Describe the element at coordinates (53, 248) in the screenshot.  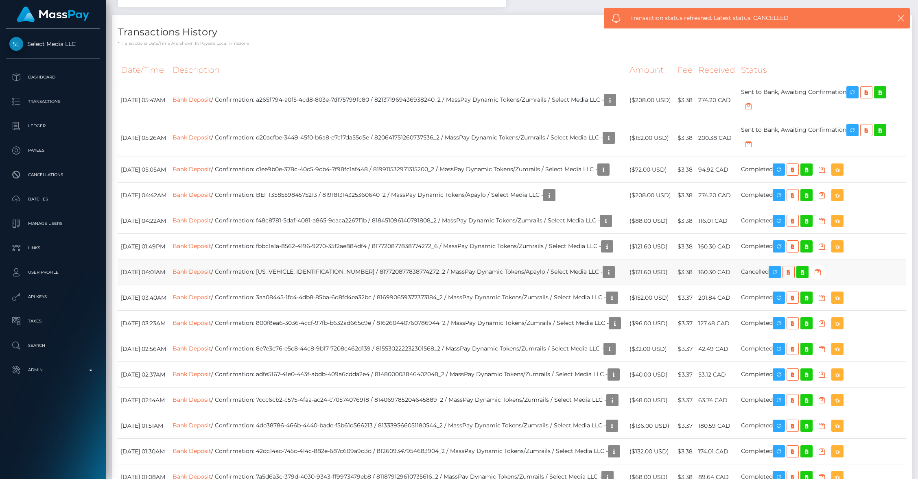
I see `a: Links` at that location.